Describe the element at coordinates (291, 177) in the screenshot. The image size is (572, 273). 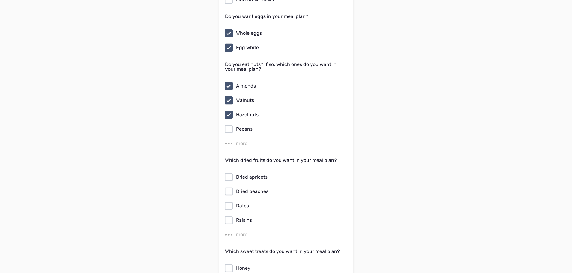
I see `div: Dried apricots` at that location.